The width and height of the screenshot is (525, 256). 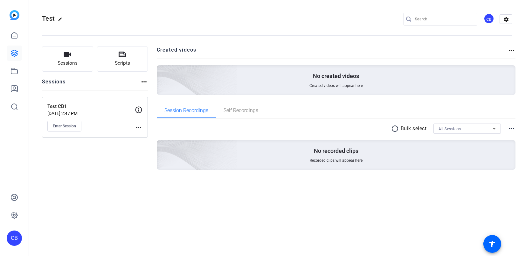 What do you see at coordinates (336, 160) in the screenshot?
I see `span: Recorded clips will appear here` at bounding box center [336, 160].